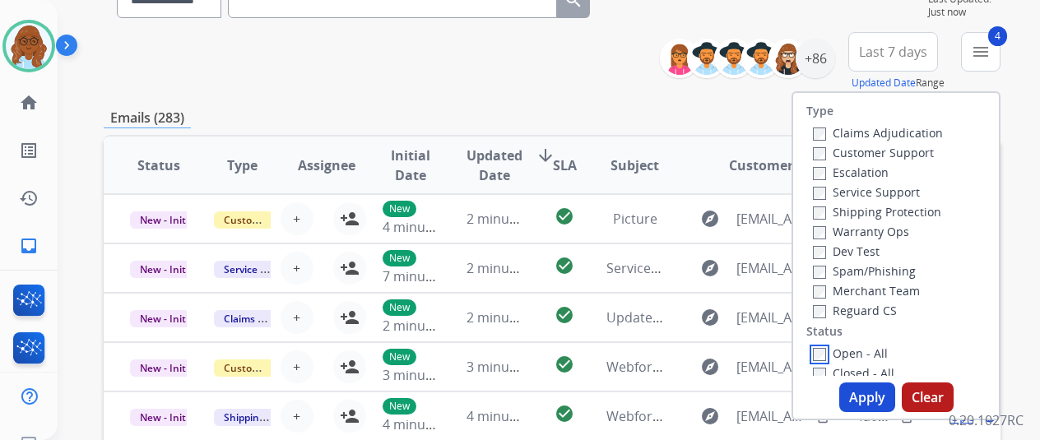 The image size is (1040, 440). What do you see at coordinates (877, 211) in the screenshot?
I see `label: Shipping Protection` at bounding box center [877, 211].